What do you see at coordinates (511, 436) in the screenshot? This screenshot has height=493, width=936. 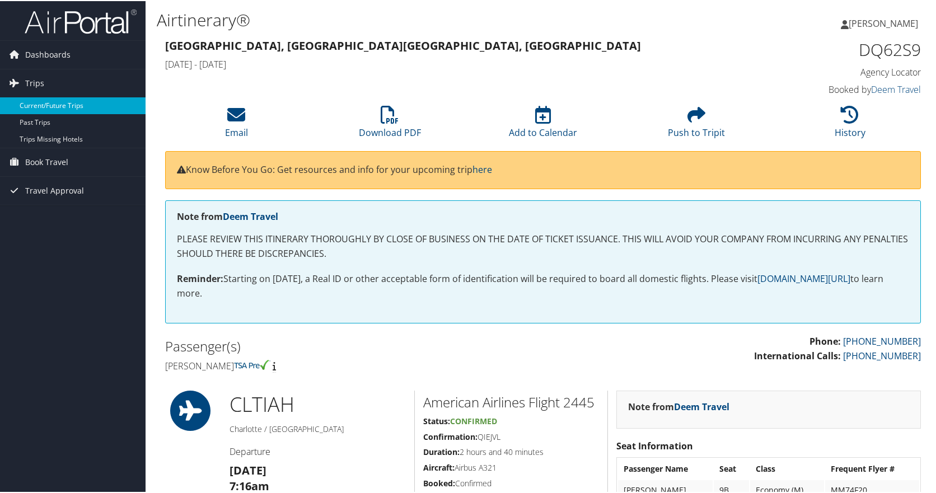 I see `h5: QIEJVL` at bounding box center [511, 436].